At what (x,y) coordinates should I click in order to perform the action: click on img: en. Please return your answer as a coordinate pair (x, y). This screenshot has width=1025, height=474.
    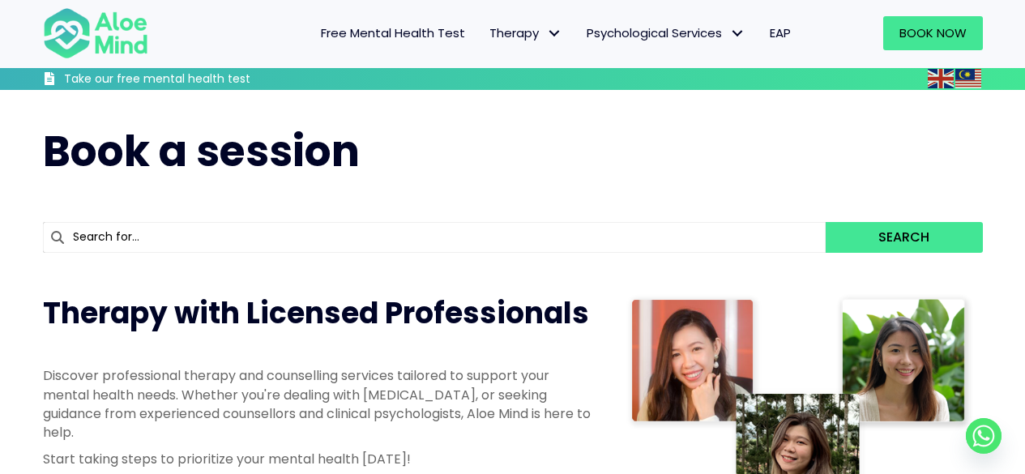
    Looking at the image, I should click on (940, 79).